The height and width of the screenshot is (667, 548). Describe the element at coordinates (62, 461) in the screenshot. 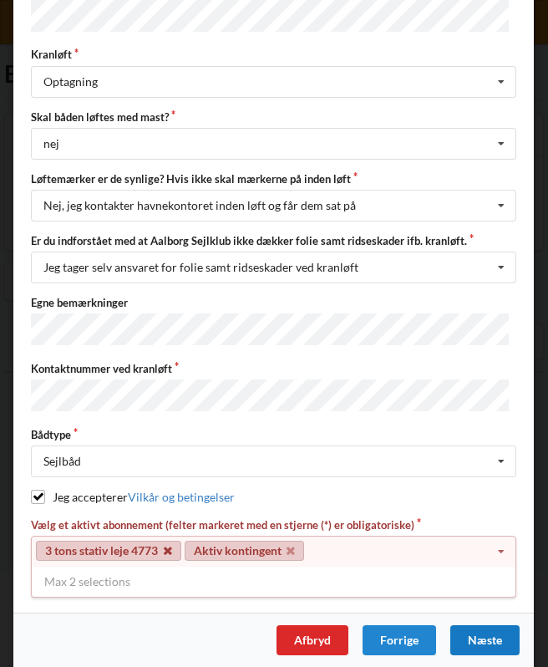

I see `div: Sejlbåd` at that location.